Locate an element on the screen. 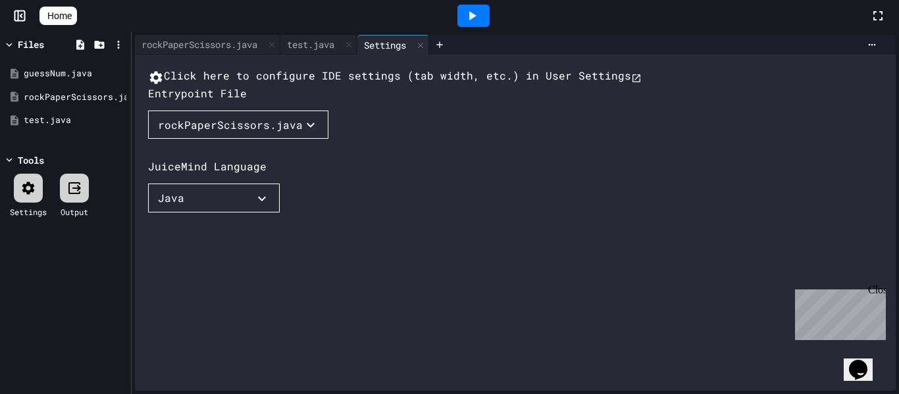  div: Java is located at coordinates (171, 198).